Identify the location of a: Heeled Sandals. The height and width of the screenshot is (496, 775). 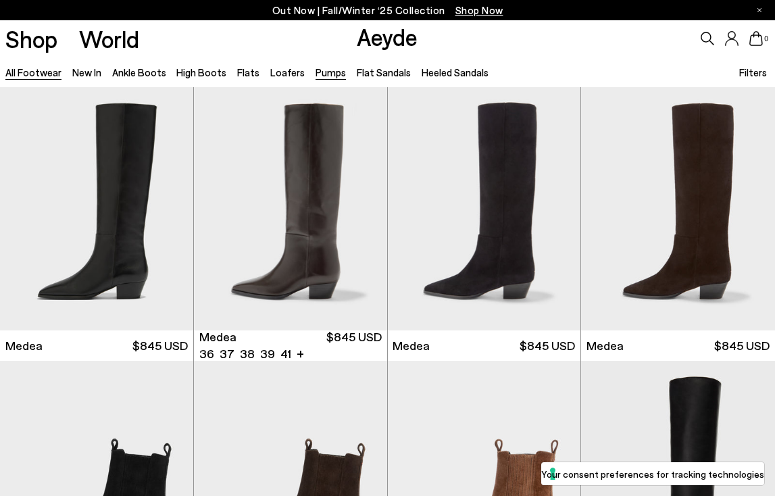
(455, 72).